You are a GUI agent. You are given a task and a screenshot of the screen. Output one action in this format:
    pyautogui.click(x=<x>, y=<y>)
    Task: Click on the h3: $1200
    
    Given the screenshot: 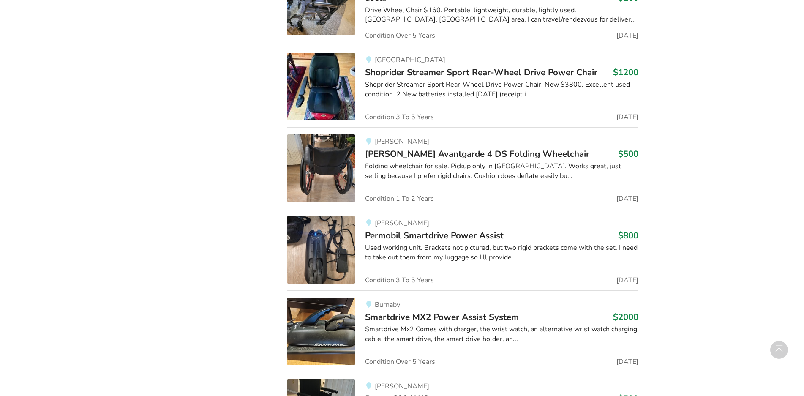 What is the action you would take?
    pyautogui.click(x=626, y=72)
    